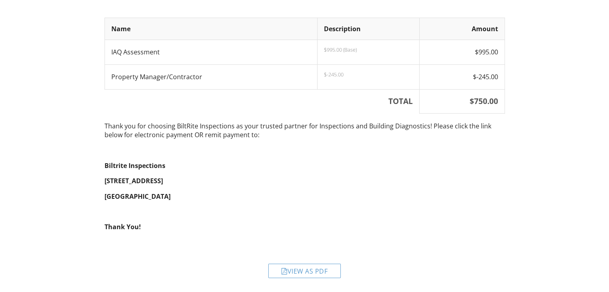 The height and width of the screenshot is (292, 609). Describe the element at coordinates (304, 273) in the screenshot. I see `a: View as PDF` at that location.